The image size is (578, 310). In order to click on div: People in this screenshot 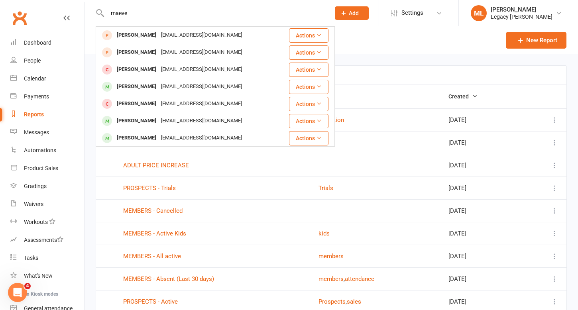, I will do `click(32, 61)`.